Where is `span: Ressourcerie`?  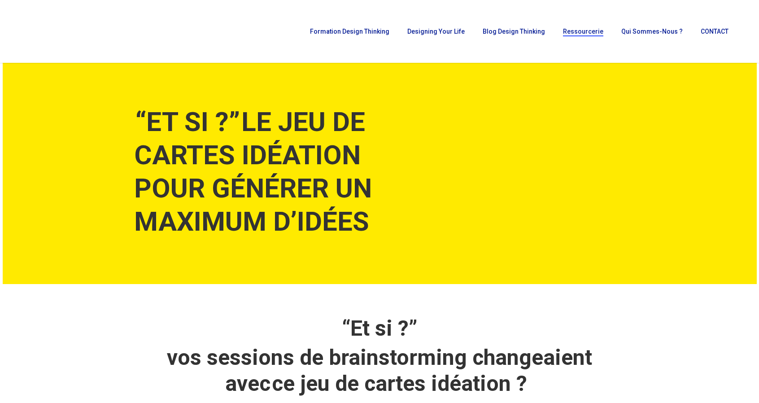
span: Ressourcerie is located at coordinates (583, 31).